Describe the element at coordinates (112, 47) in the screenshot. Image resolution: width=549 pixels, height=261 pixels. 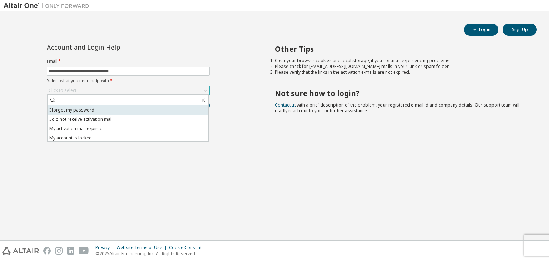
I see `div: Account and Login Help` at that location.